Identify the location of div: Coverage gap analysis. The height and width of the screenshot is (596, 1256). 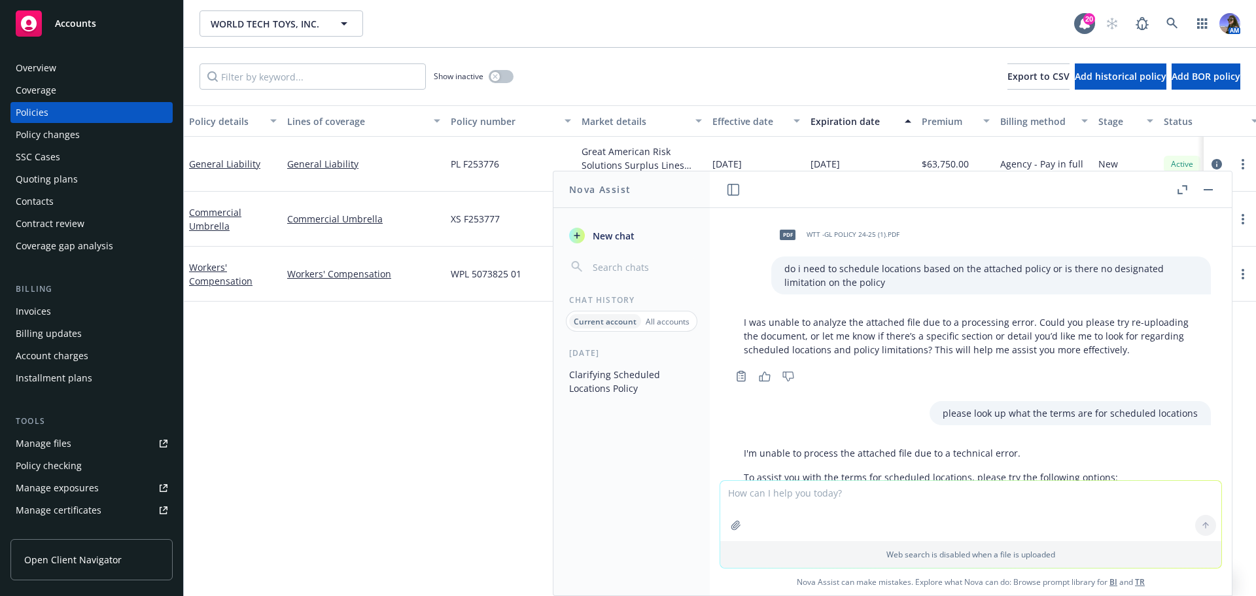
(64, 246).